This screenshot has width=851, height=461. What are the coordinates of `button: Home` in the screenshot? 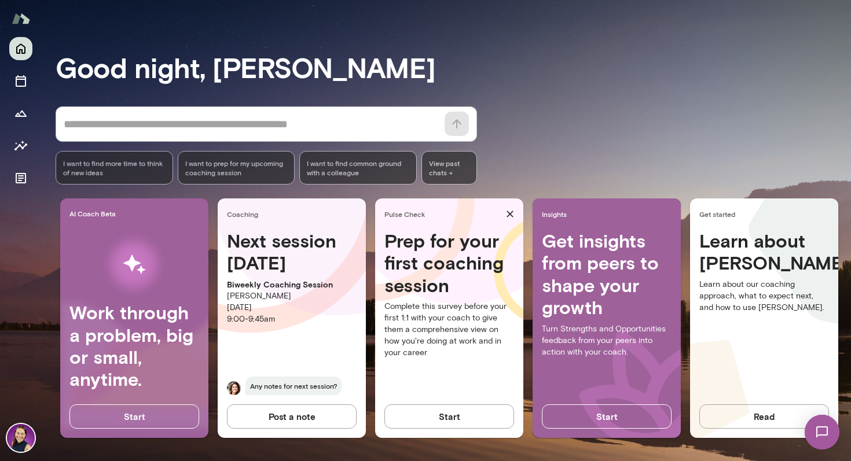 It's located at (21, 49).